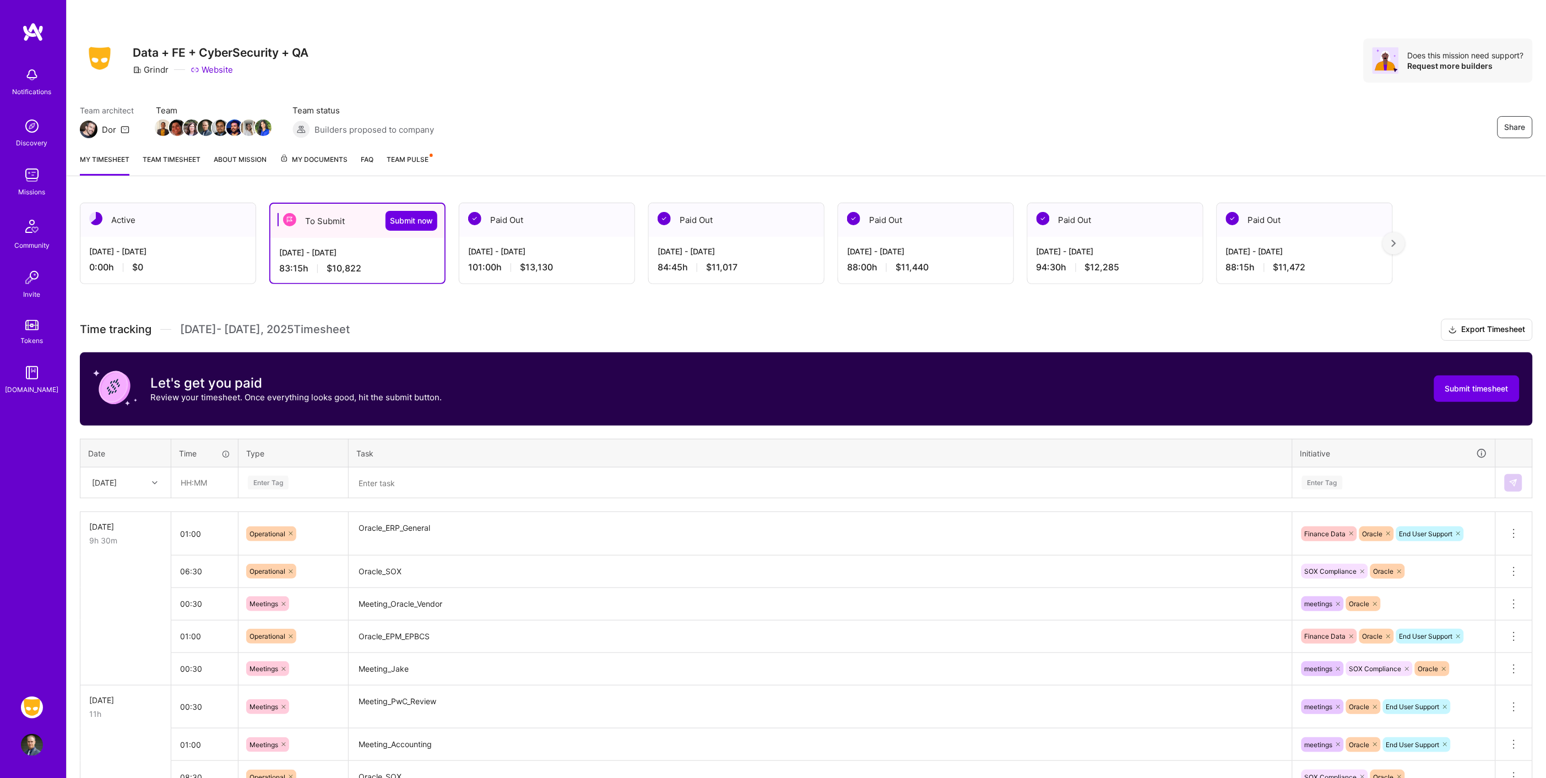  What do you see at coordinates (107, 110) in the screenshot?
I see `span: Team architect` at bounding box center [107, 110].